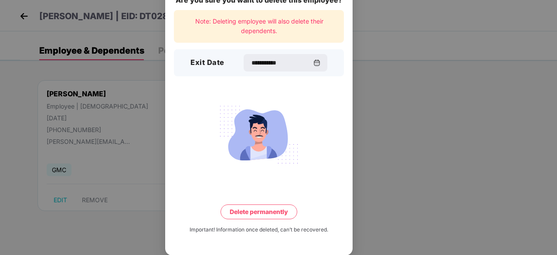 This screenshot has width=557, height=255. I want to click on h3: Exit Date, so click(207, 63).